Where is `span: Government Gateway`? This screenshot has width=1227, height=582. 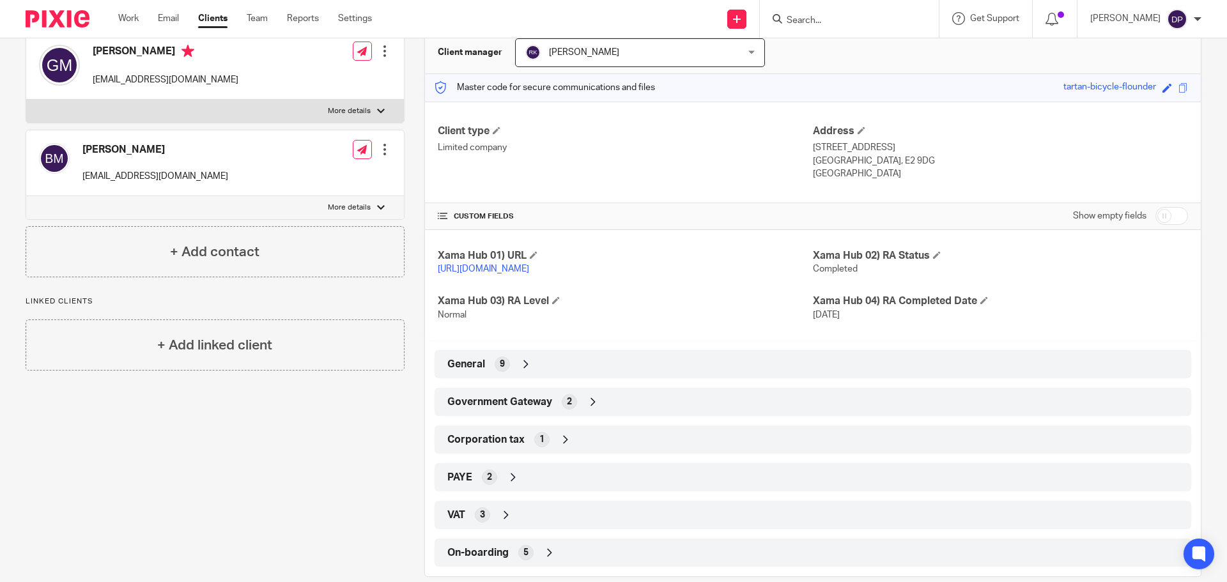
span: Government Gateway is located at coordinates (500, 402).